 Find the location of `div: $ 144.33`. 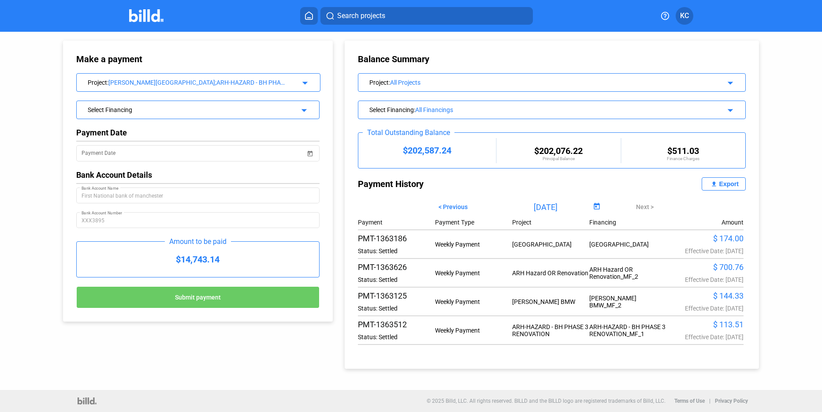

div: $ 144.33 is located at coordinates (705, 295).